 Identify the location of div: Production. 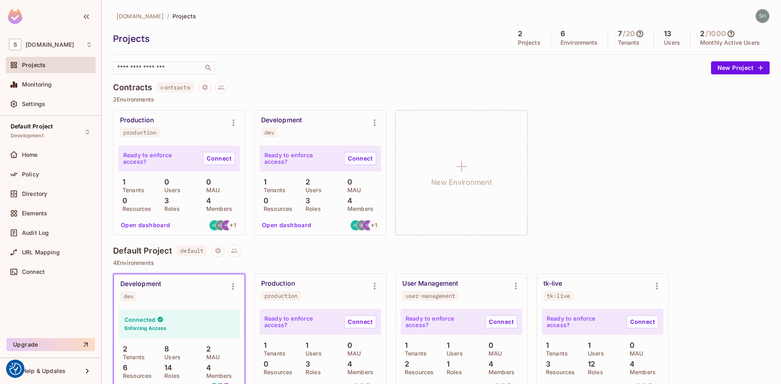
(278, 284).